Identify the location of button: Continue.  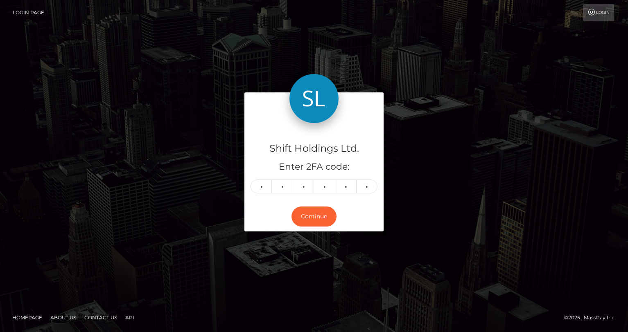
(314, 216).